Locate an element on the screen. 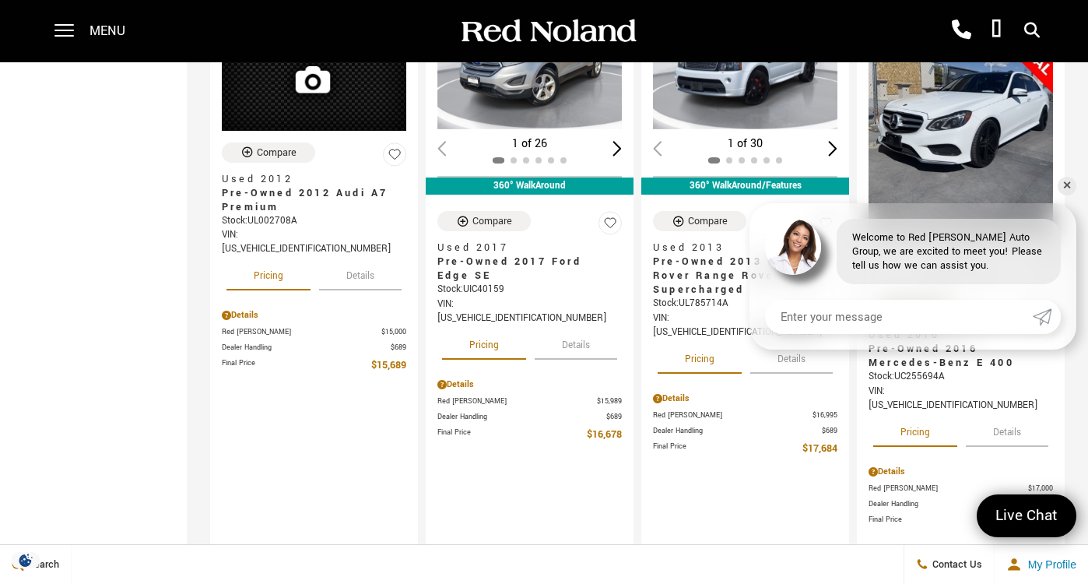 The width and height of the screenshot is (1088, 584). span: Used 2012 is located at coordinates (308, 179).